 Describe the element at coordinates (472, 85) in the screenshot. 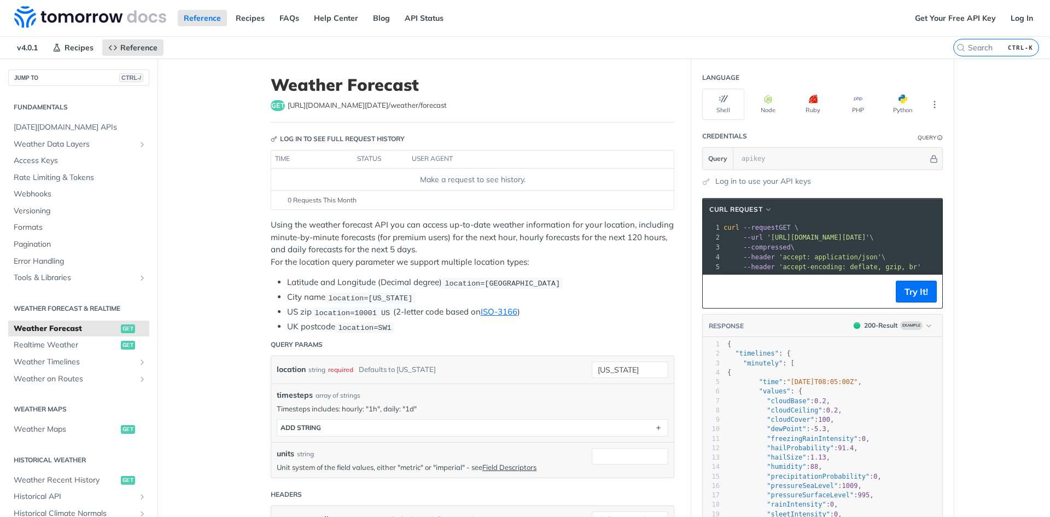

I see `h1: Weather Forecast` at that location.